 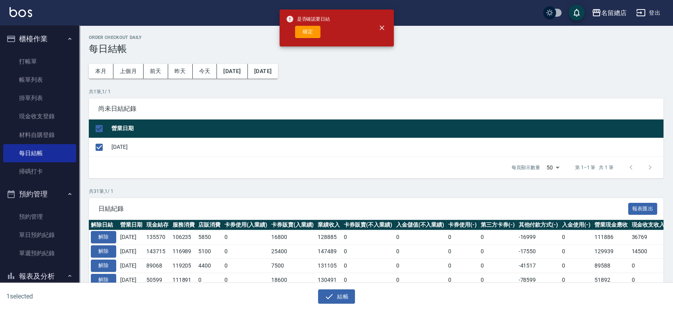 What do you see at coordinates (526, 167) in the screenshot?
I see `p: 每頁顯示數量` at bounding box center [526, 167].